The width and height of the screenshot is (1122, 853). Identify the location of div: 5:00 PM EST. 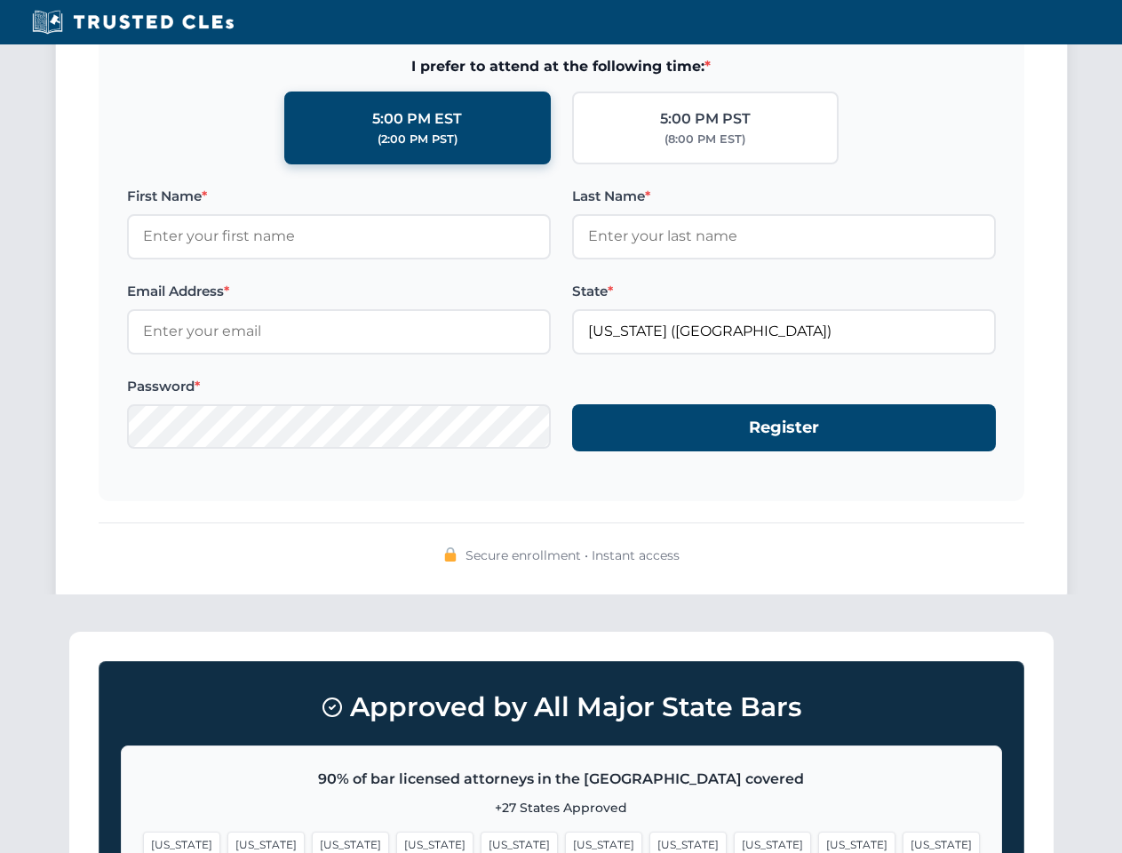
(417, 119).